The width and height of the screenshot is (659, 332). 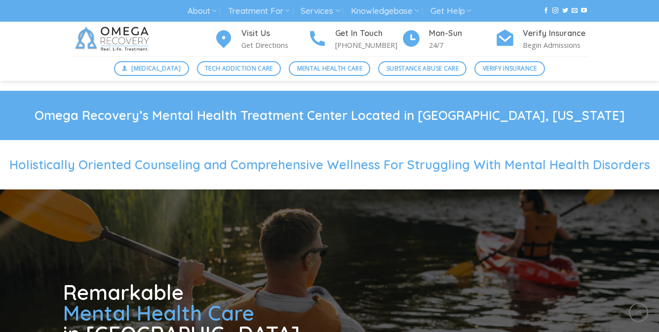 What do you see at coordinates (556, 11) in the screenshot?
I see `a: Follow on Instagram` at bounding box center [556, 11].